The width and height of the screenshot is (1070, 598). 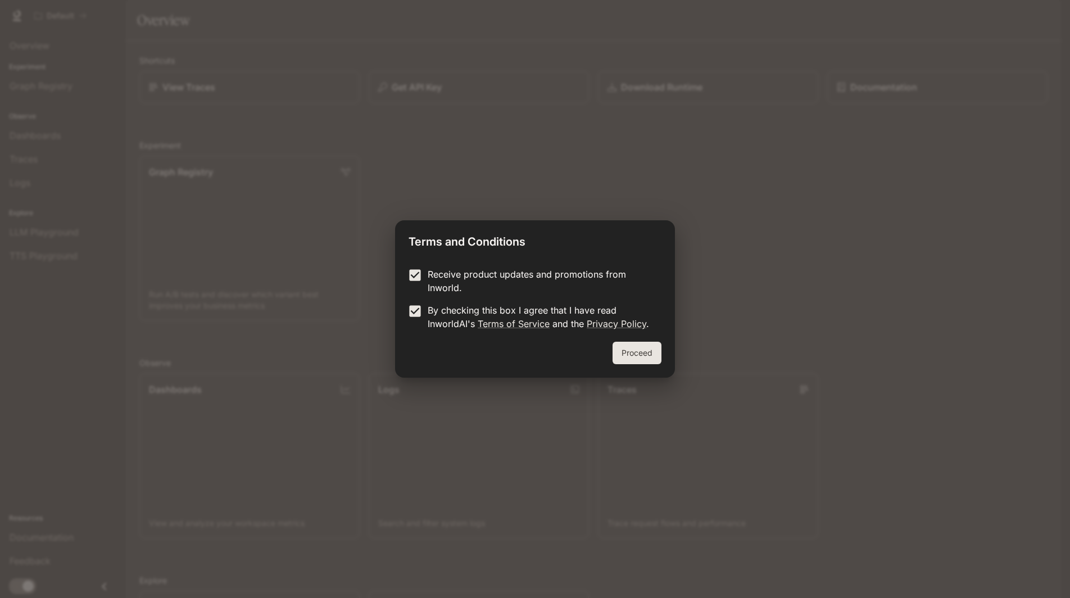 I want to click on p: Receive product updates and promotions from Inworld., so click(x=540, y=281).